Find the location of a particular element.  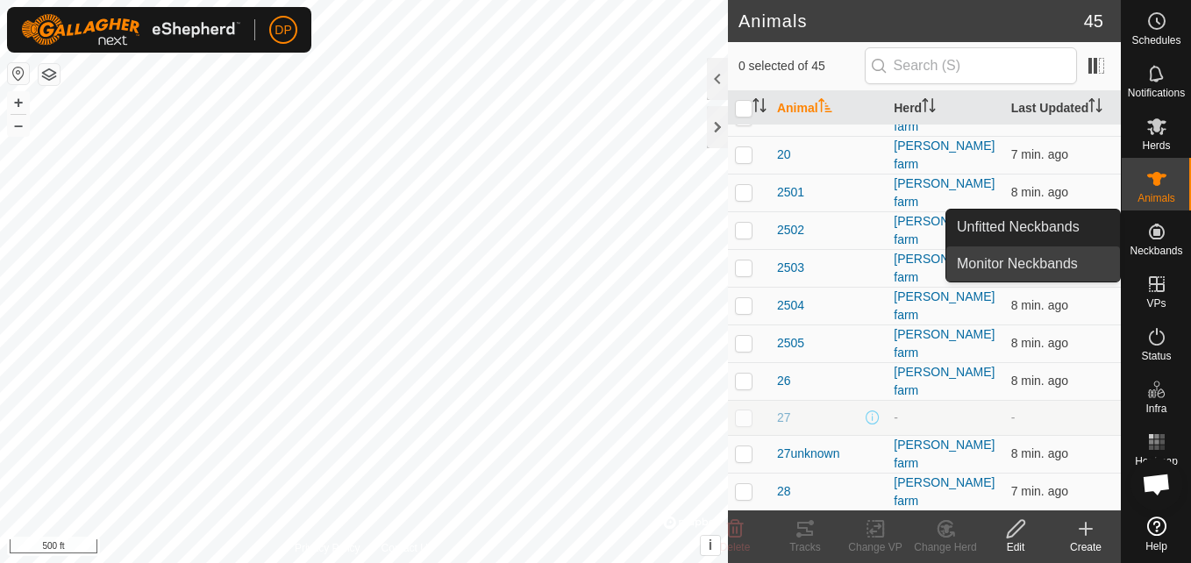

span: 26 is located at coordinates (784, 381).